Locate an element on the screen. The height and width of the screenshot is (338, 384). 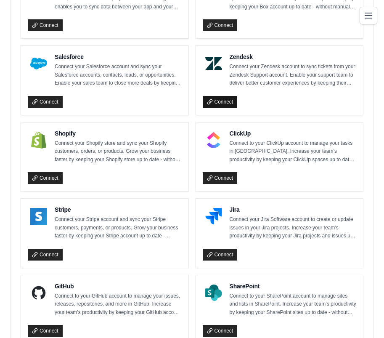
img: SharePoint Logo is located at coordinates (214, 293).